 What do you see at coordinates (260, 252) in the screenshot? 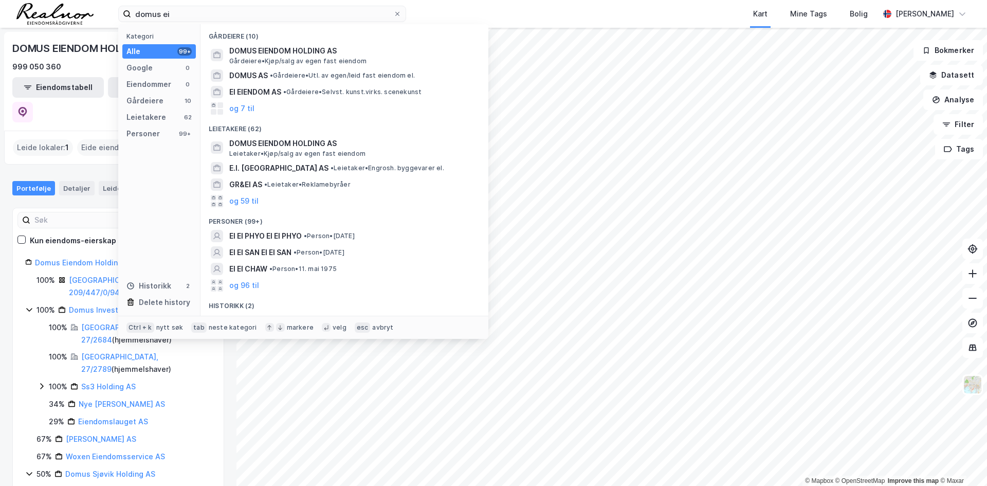
I see `span: EI EI SAN EI EI SAN` at bounding box center [260, 252].